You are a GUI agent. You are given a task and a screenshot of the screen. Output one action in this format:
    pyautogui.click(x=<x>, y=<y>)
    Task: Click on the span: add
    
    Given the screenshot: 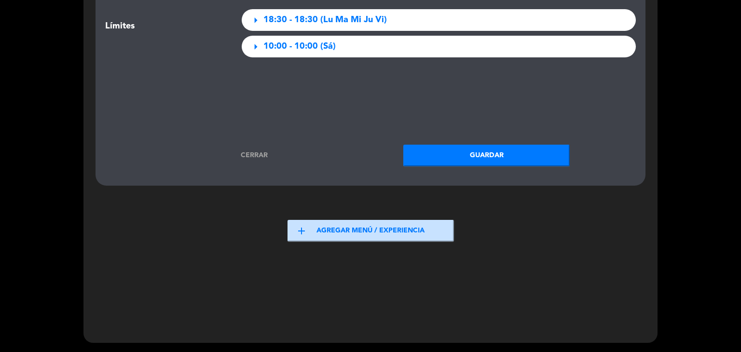 What is the action you would take?
    pyautogui.click(x=301, y=231)
    